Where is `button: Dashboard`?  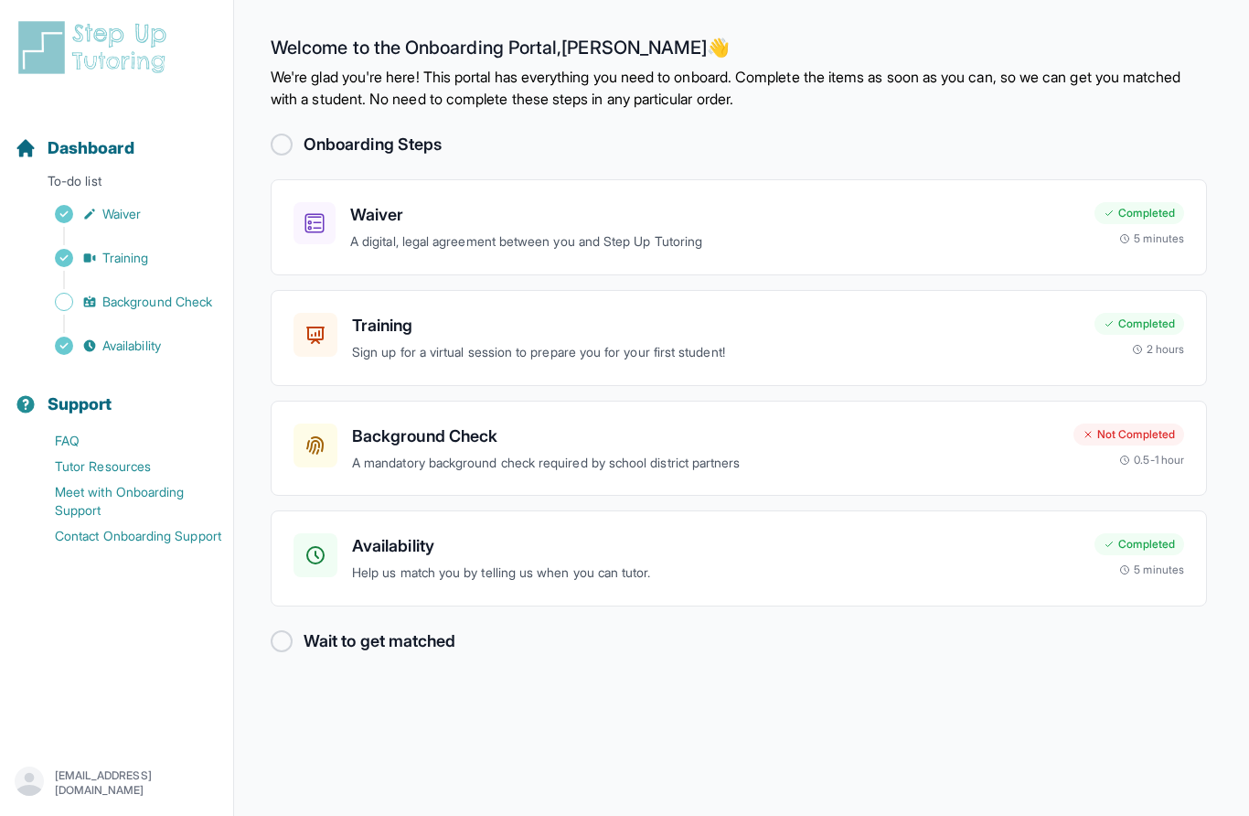
button: Dashboard is located at coordinates (116, 137).